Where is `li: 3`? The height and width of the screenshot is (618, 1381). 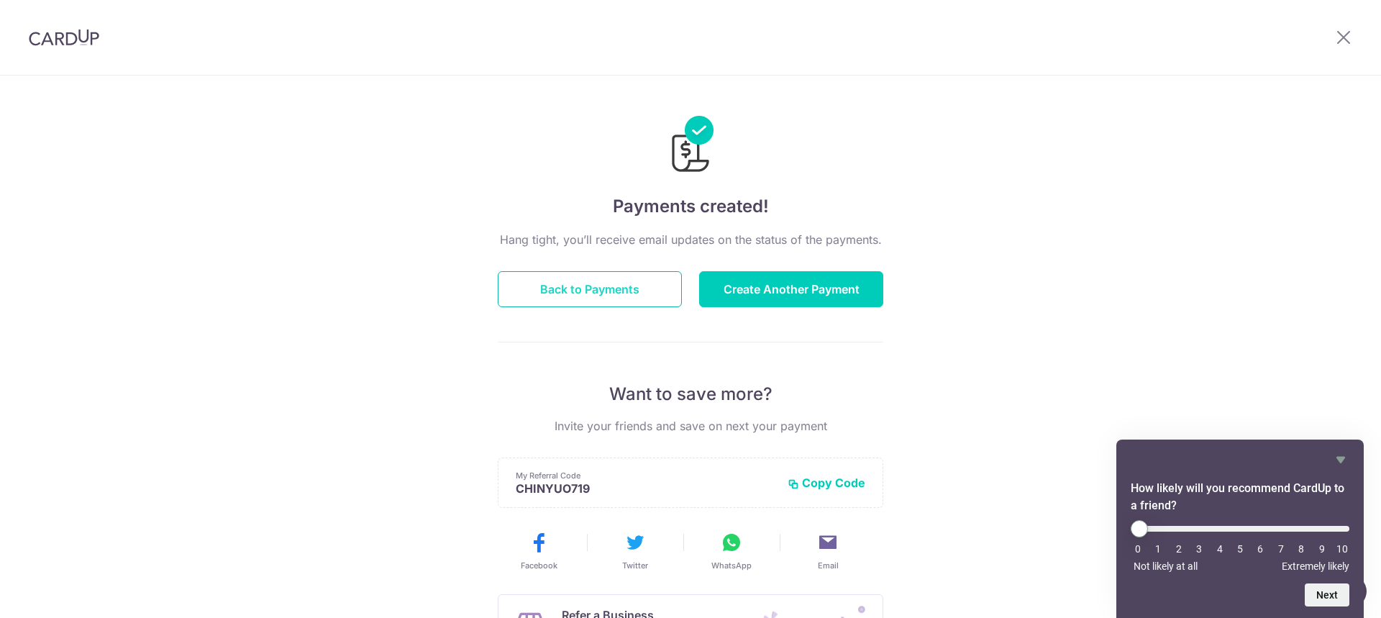
li: 3 is located at coordinates (1199, 549).